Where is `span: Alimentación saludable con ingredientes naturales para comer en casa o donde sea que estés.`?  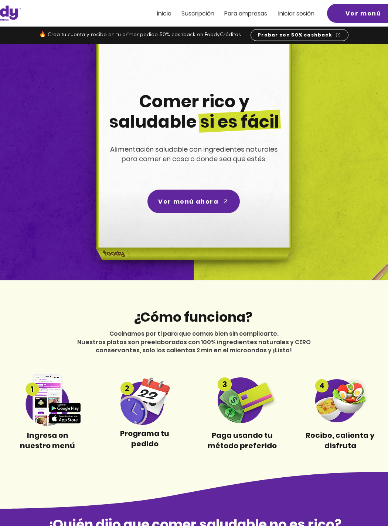
span: Alimentación saludable con ingredientes naturales para comer en casa o donde sea que estés. is located at coordinates (194, 154).